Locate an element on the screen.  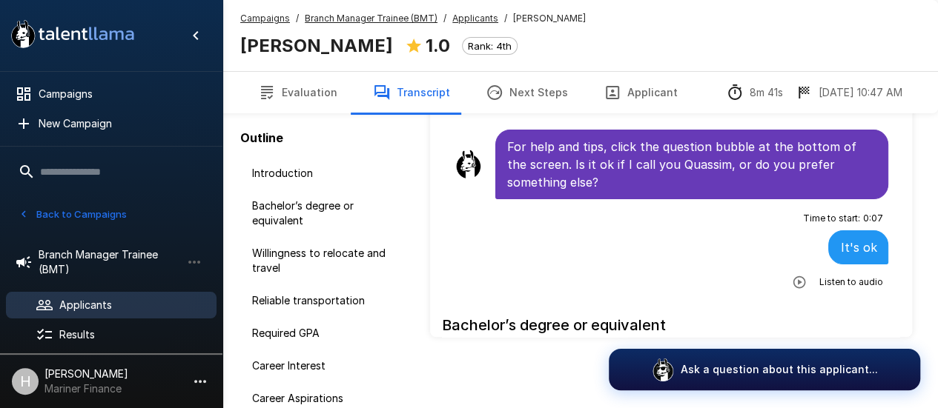
button: Next Steps is located at coordinates (526, 93).